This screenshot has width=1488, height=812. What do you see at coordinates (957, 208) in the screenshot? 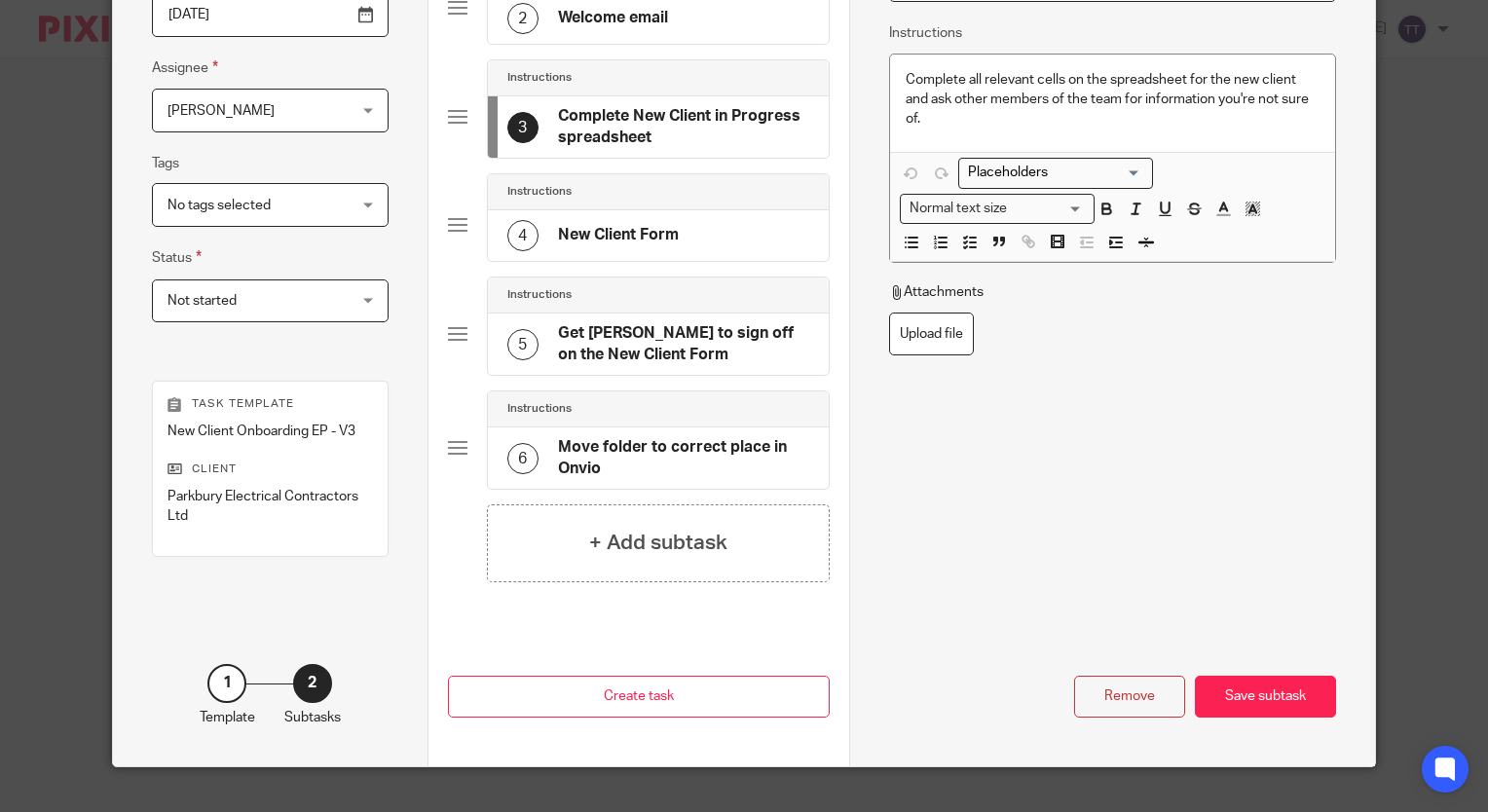
I see `span: Normal text size` at bounding box center [957, 208].